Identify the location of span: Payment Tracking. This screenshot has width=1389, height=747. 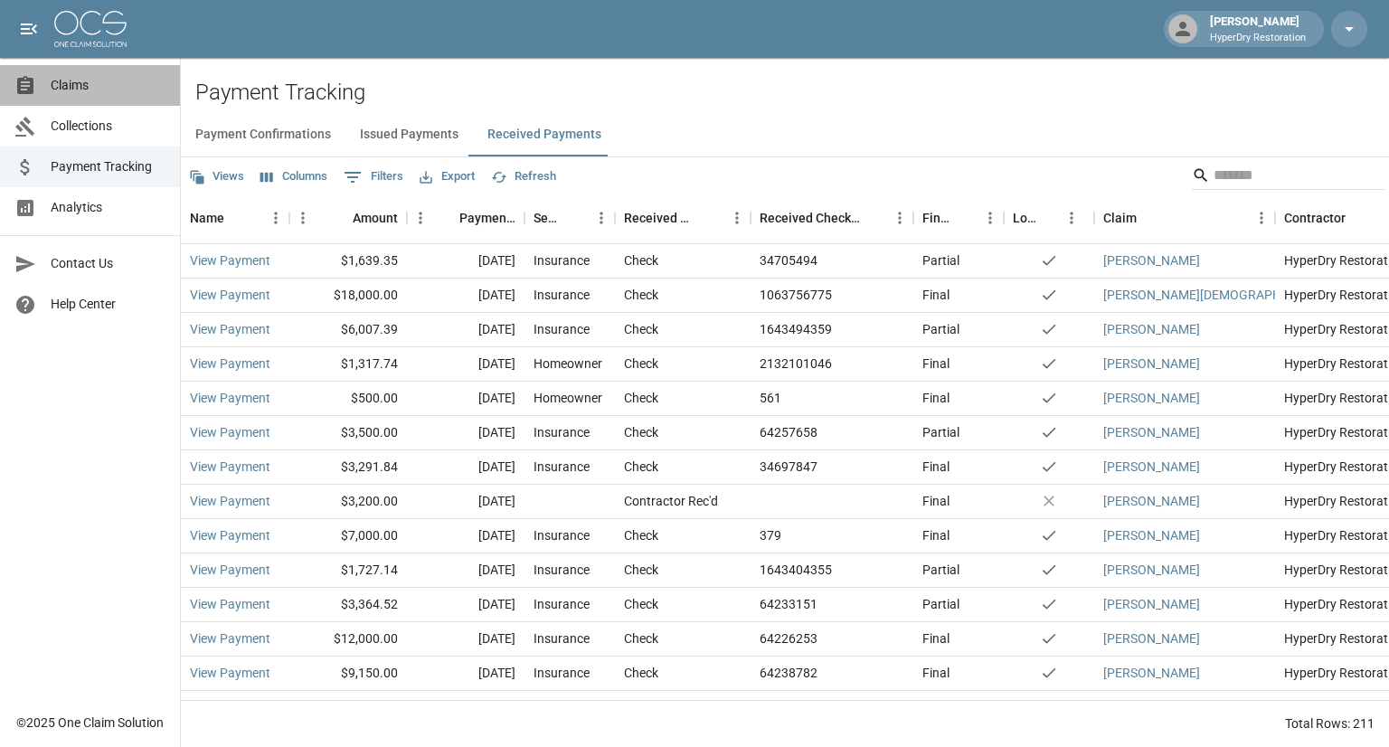
(108, 166).